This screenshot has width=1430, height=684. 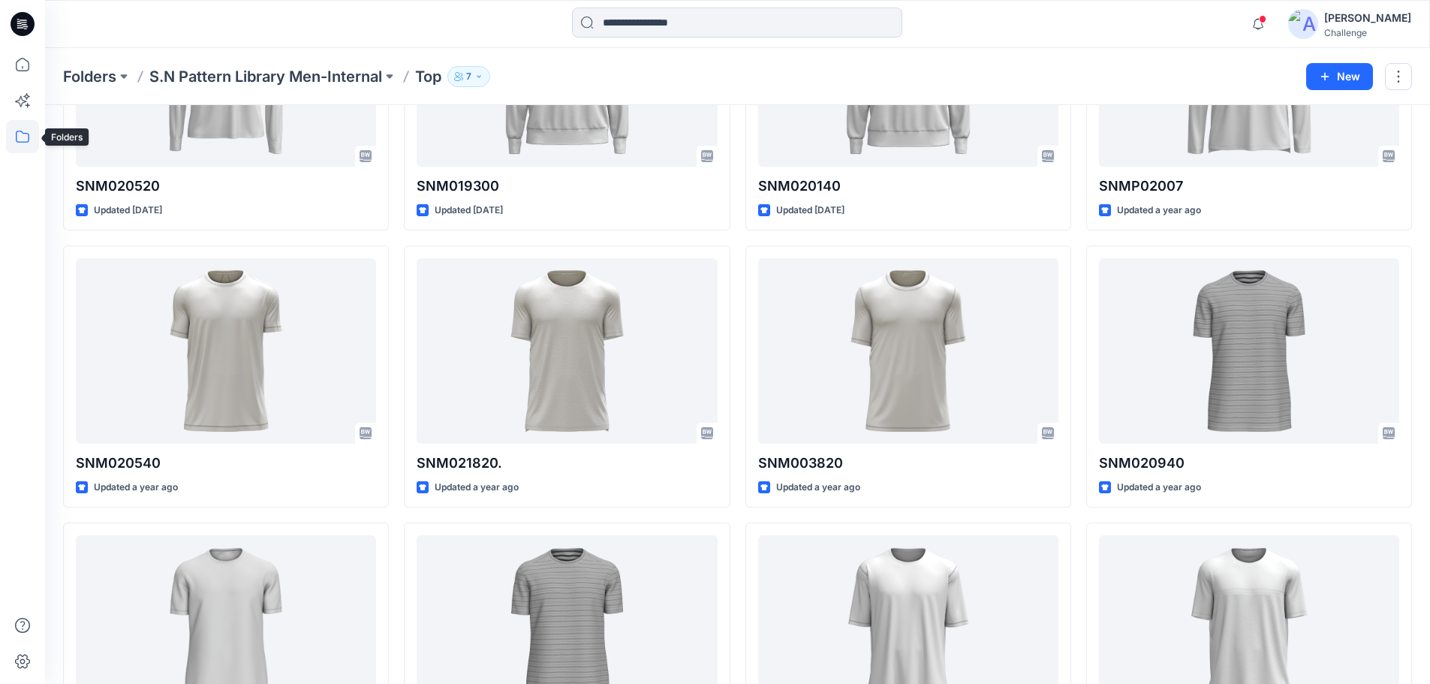 I want to click on p: Folders, so click(x=89, y=77).